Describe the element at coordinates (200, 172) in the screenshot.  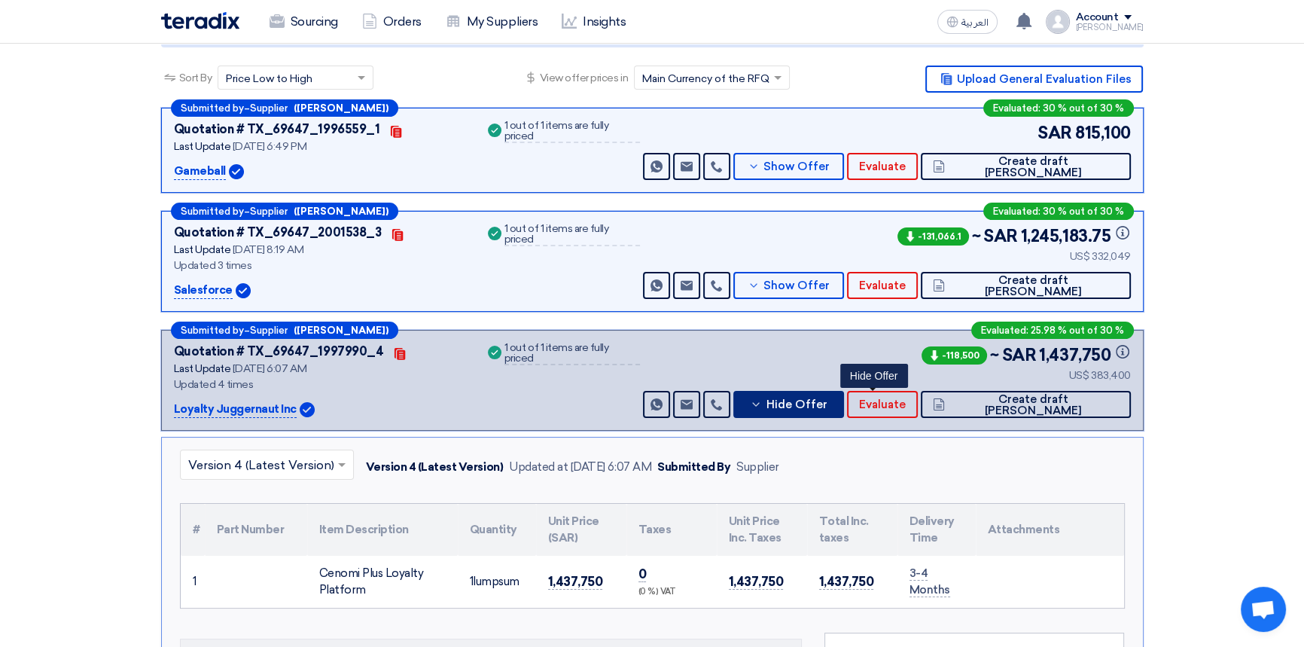
I see `p: Gameball` at that location.